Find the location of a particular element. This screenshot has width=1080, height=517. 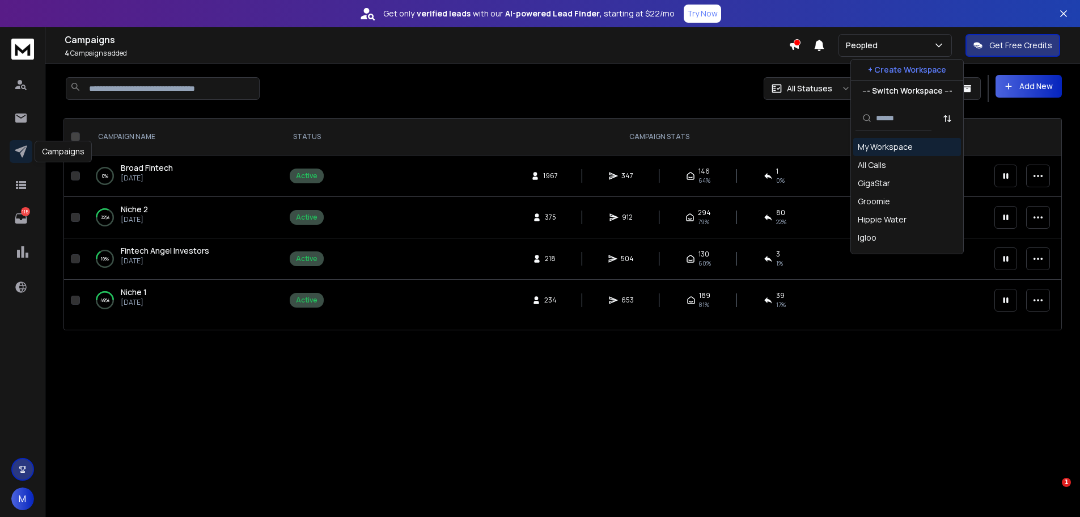

strong: AI-powered Lead Finder, is located at coordinates (554, 14).